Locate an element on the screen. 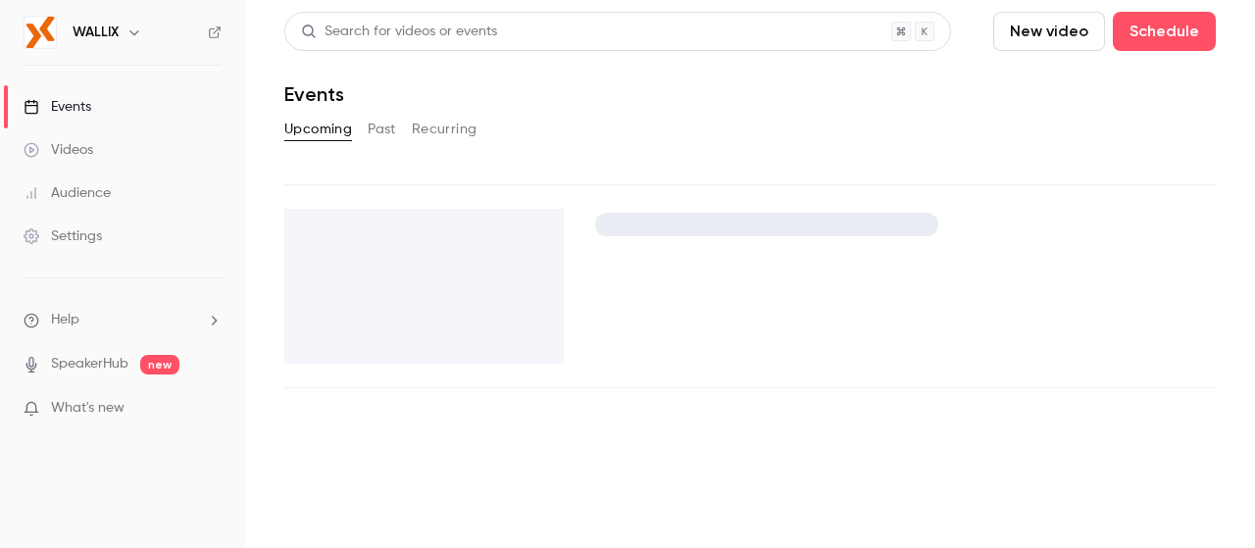 The image size is (1255, 548). button: Recurring is located at coordinates (444, 129).